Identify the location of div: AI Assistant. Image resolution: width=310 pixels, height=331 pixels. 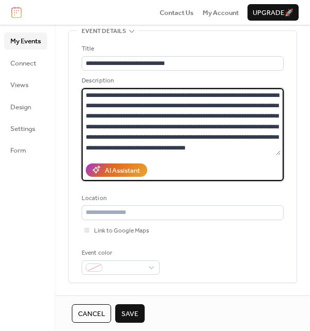
(122, 171).